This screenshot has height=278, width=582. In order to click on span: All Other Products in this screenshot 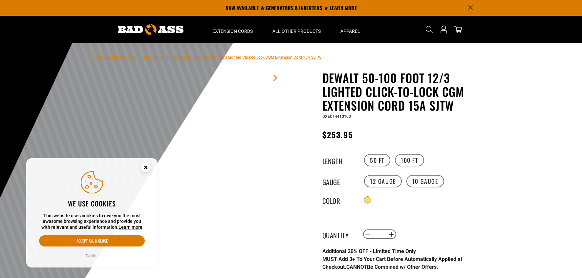, I will do `click(297, 31)`.